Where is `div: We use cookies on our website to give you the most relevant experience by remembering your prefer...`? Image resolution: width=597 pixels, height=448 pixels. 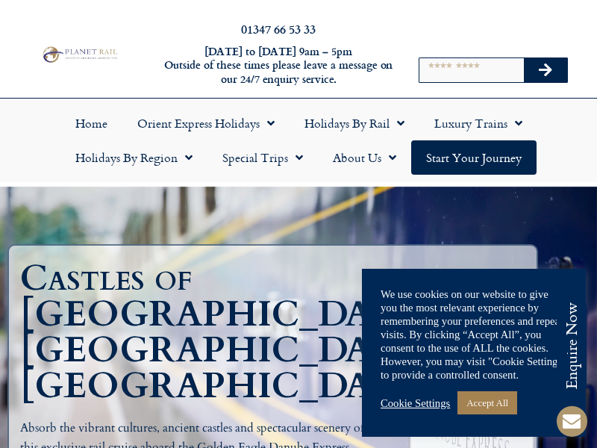
div: We use cookies on our website to give you the most relevant experience by remembering your prefer... is located at coordinates (474, 334).